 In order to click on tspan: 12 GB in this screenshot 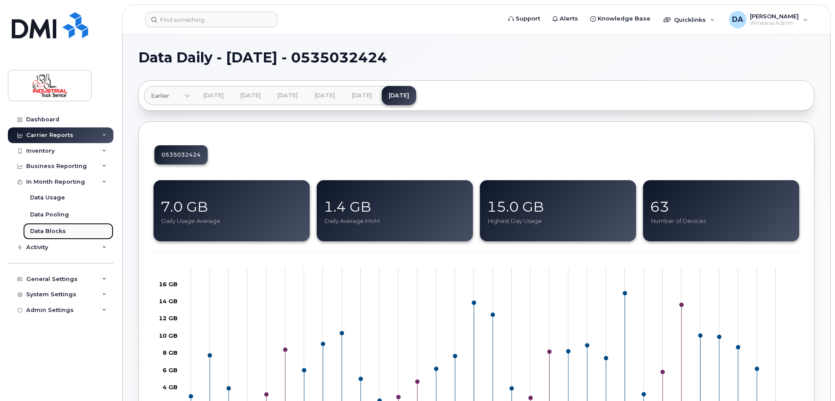, I will do `click(168, 318)`.